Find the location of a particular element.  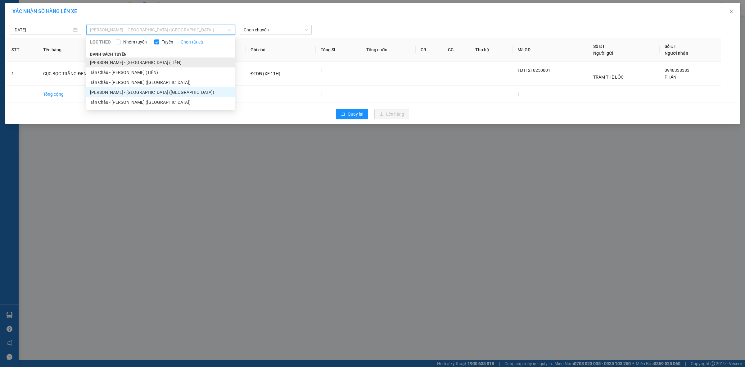

span: close is located at coordinates (732, 11).